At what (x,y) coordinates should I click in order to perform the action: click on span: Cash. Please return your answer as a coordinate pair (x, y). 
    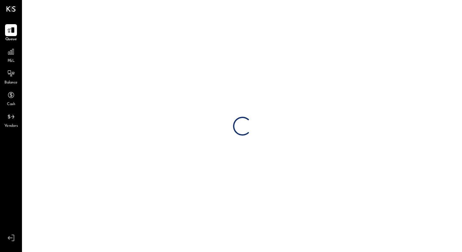
    Looking at the image, I should click on (11, 105).